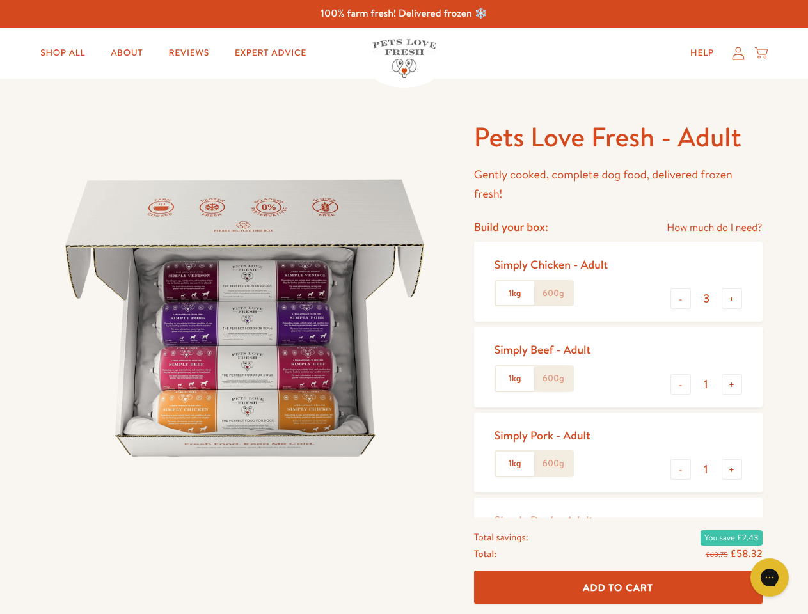  What do you see at coordinates (63, 53) in the screenshot?
I see `a: Shop All` at bounding box center [63, 53].